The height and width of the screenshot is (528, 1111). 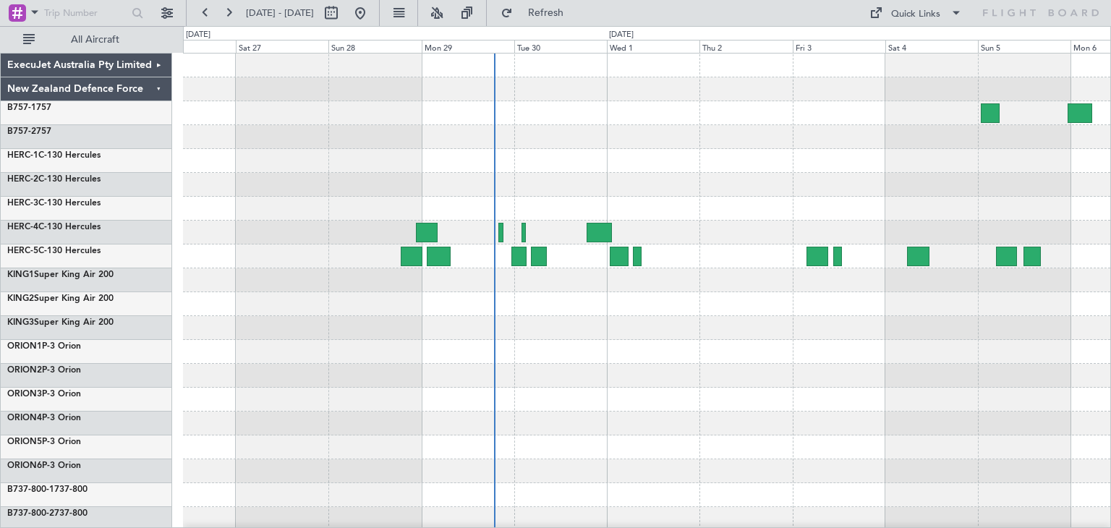 I want to click on div: Thu 2, so click(x=746, y=46).